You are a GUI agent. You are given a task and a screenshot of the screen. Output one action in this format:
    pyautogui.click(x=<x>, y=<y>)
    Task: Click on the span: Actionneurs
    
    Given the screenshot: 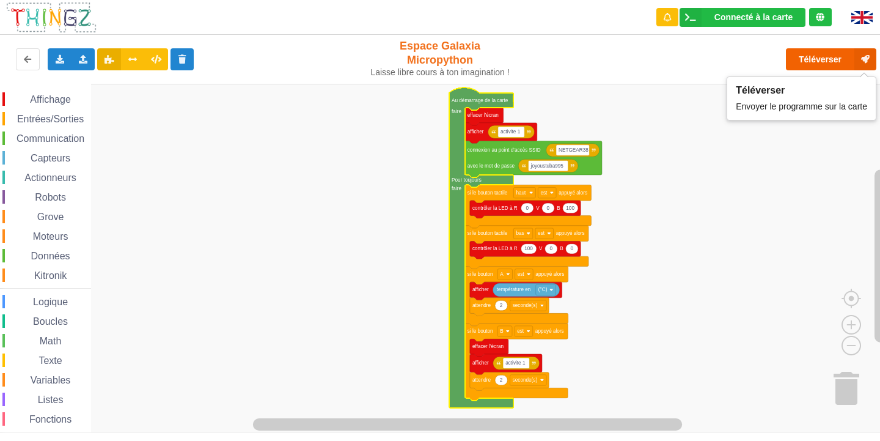 What is the action you would take?
    pyautogui.click(x=50, y=177)
    